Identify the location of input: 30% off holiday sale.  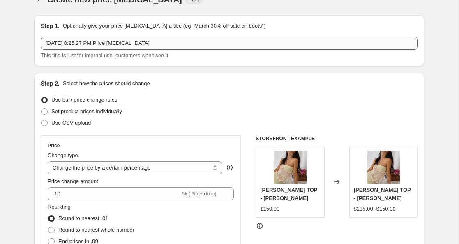
(229, 43).